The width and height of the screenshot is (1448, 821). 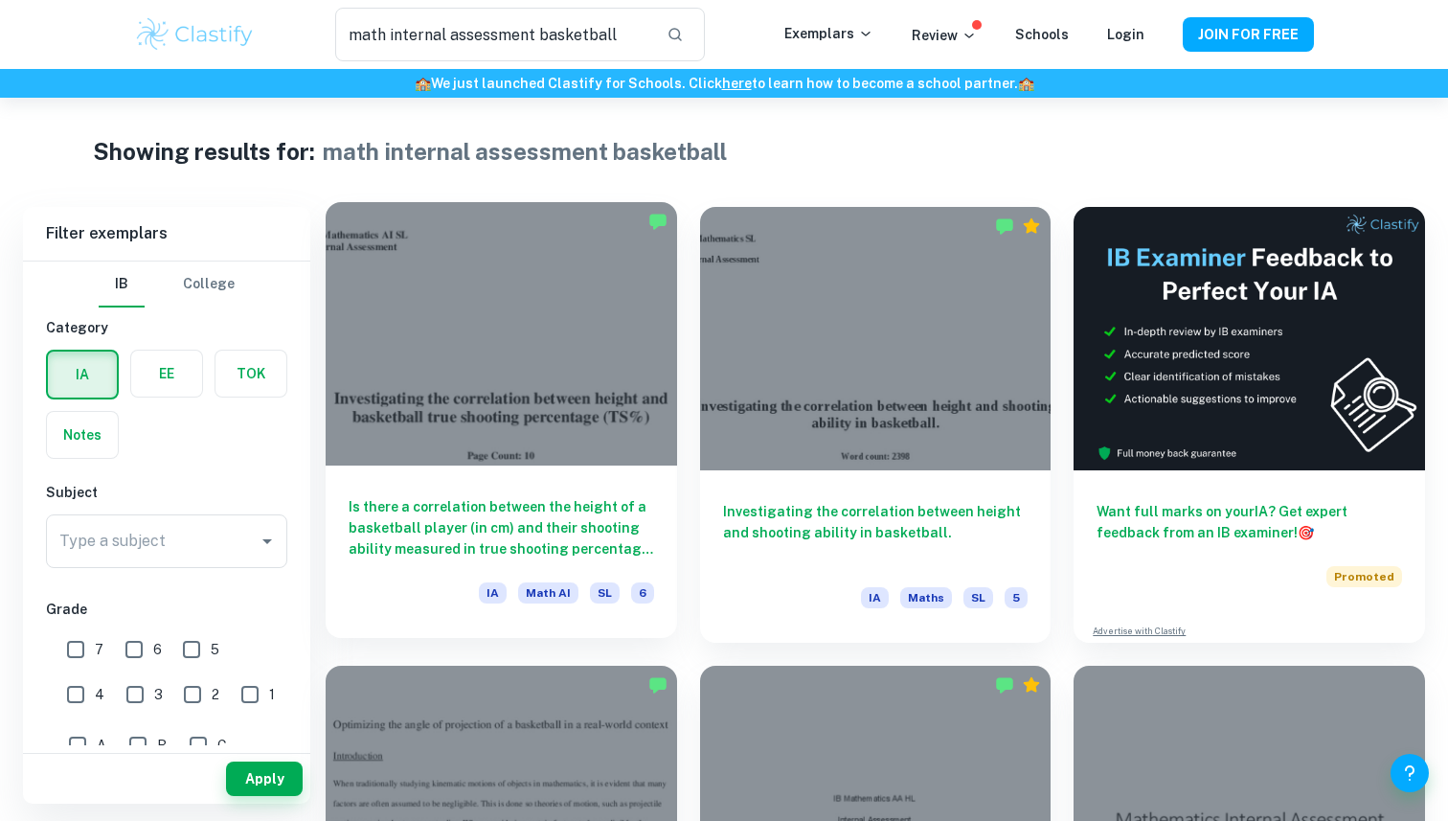 What do you see at coordinates (1364, 577) in the screenshot?
I see `span: Promoted` at bounding box center [1364, 577].